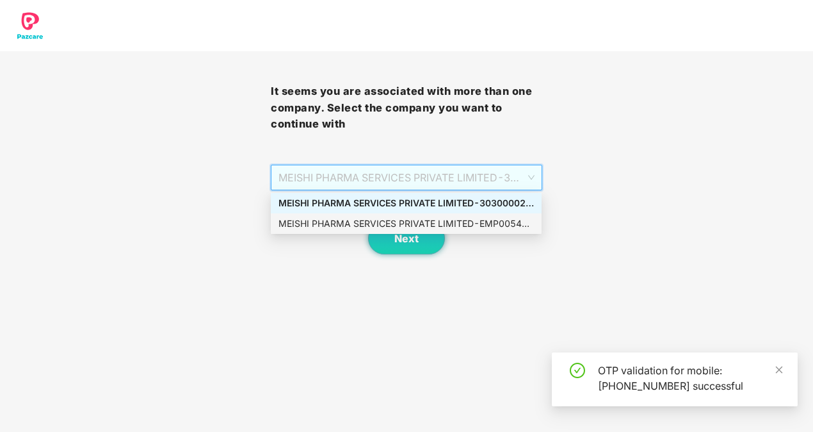 The image size is (813, 432). Describe the element at coordinates (578, 370) in the screenshot. I see `span: check-circle` at that location.